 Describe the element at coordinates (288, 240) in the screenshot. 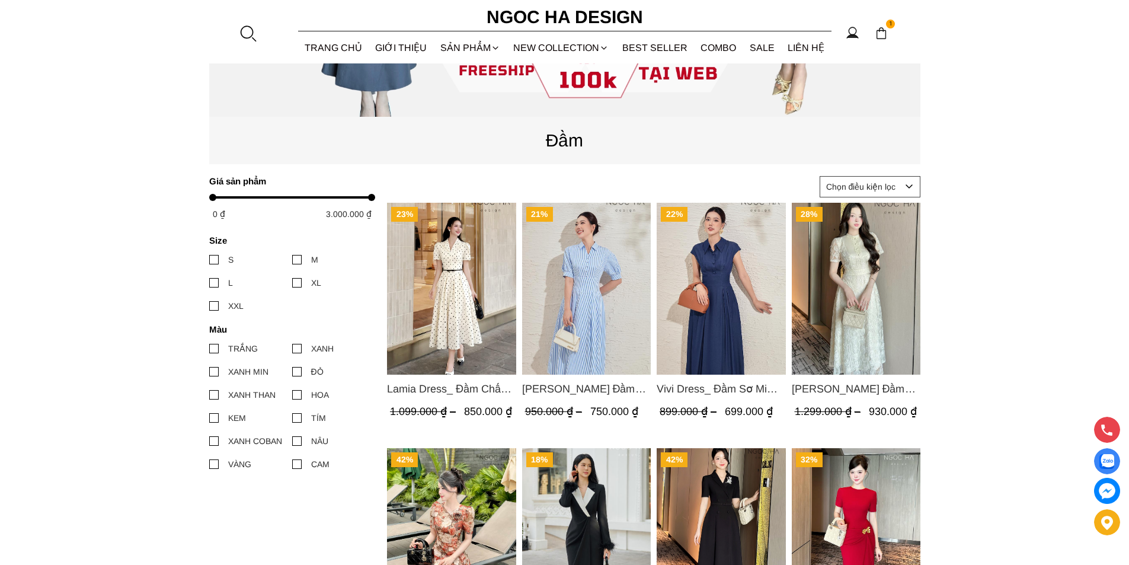

I see `h4: Size` at that location.